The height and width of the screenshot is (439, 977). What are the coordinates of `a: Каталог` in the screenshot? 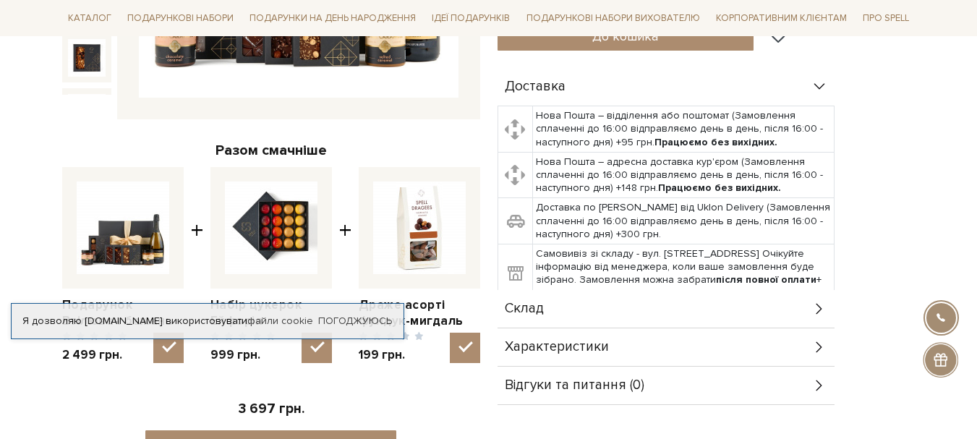 It's located at (90, 18).